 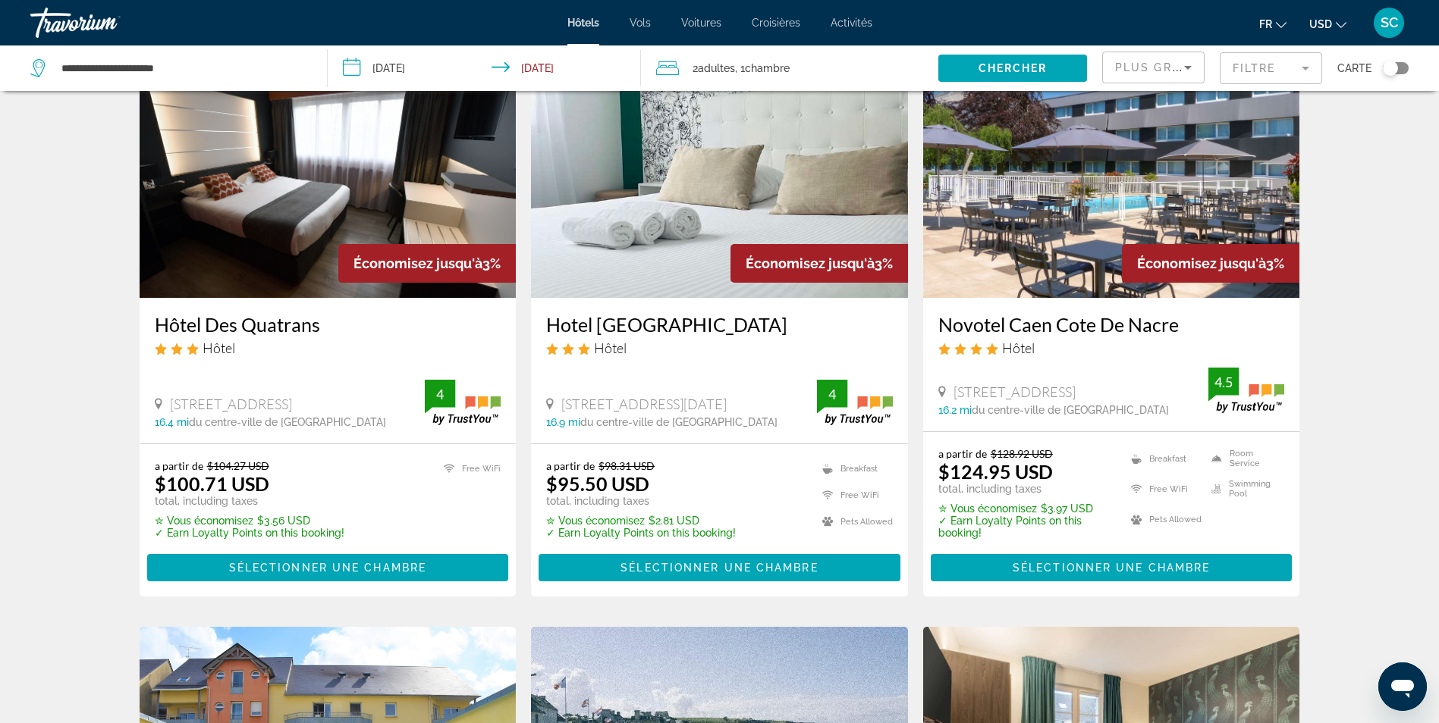 I want to click on span: Plus grandes économies, so click(x=1205, y=67).